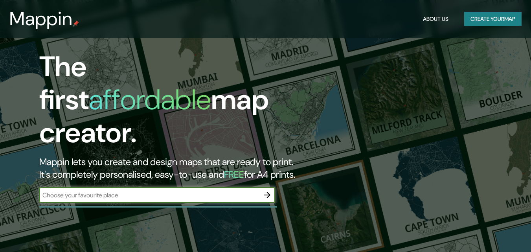  I want to click on input: Choose your favourite place, so click(149, 195).